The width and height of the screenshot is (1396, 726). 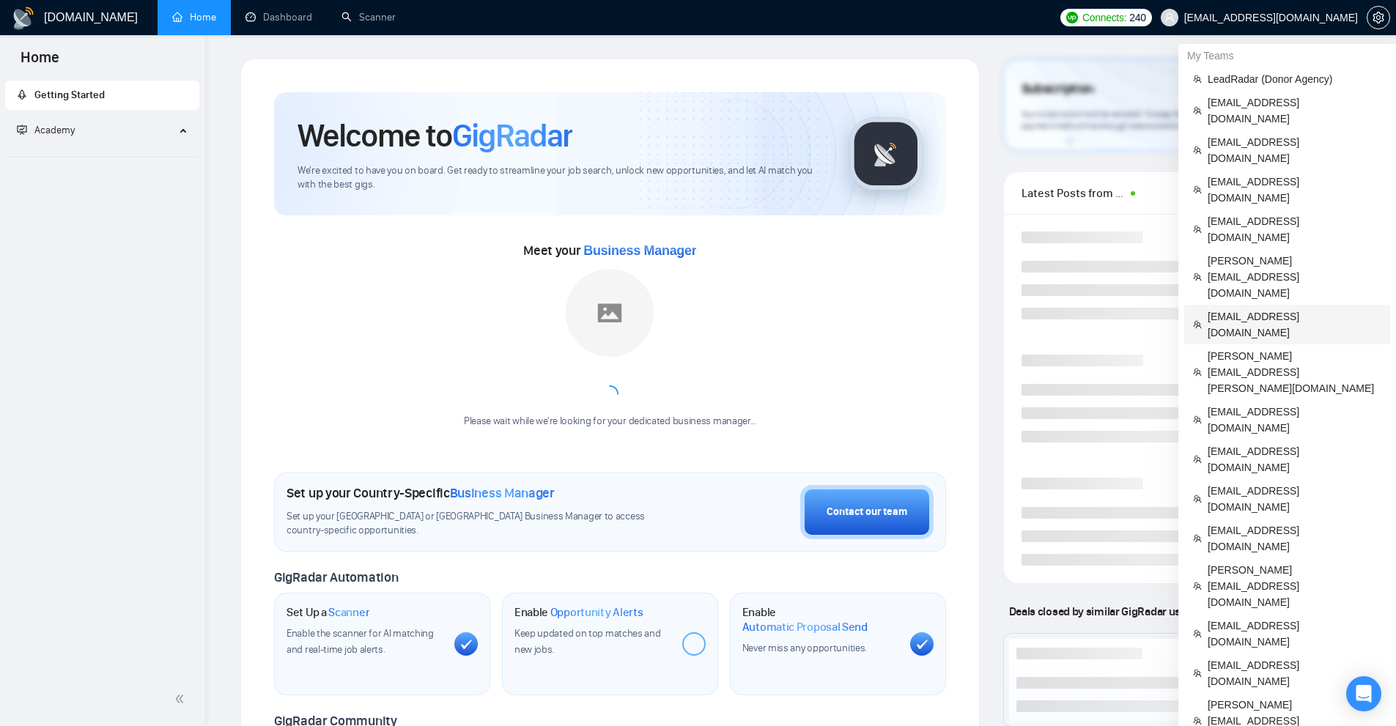 What do you see at coordinates (561, 178) in the screenshot?
I see `span: We're excited to have you on board. Get ready to streamline your job search, unlock new opportuni...` at bounding box center [561, 178].